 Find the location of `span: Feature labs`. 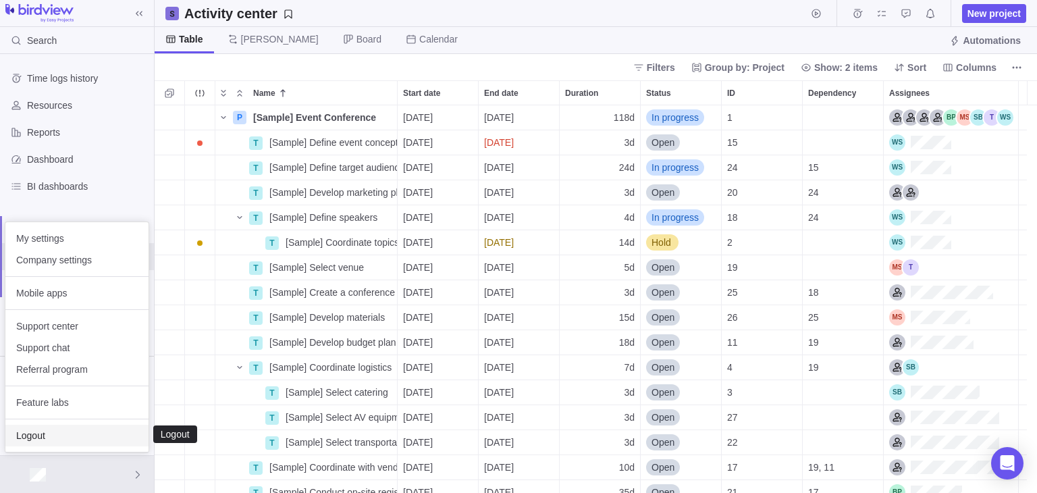

span: Feature labs is located at coordinates (77, 403).